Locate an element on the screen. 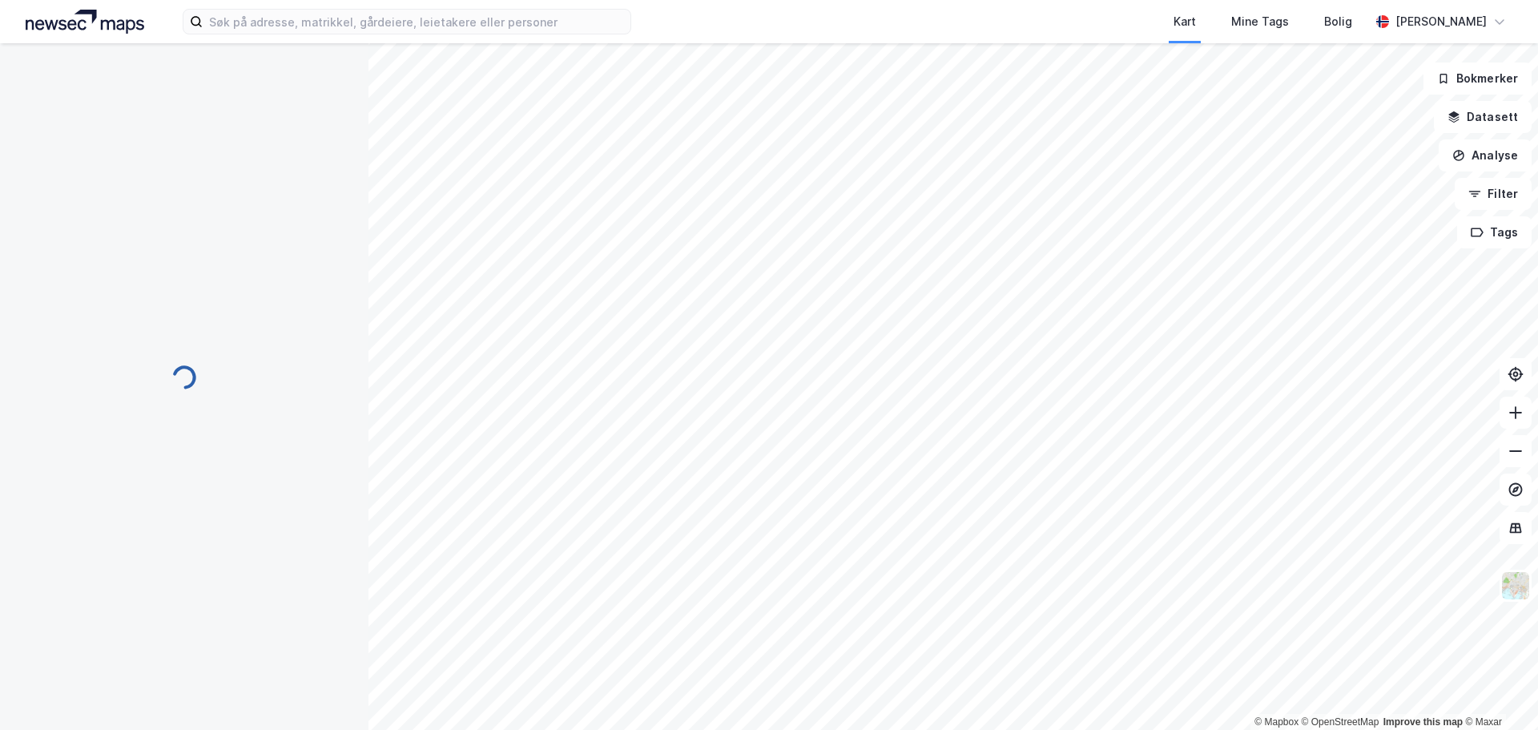  img: spinner.a6d8c91a73a9ac5275cf975e30b51cfb.svg is located at coordinates (184, 377).